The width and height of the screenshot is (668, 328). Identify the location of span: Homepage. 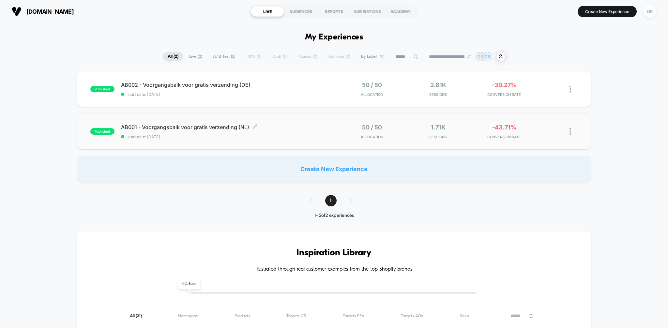
(188, 316).